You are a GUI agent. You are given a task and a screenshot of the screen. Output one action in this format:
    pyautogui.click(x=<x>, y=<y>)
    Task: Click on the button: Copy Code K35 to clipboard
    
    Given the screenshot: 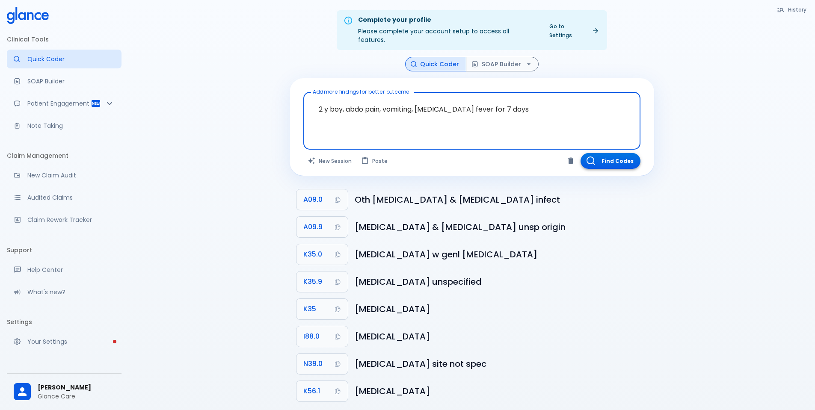 What is the action you would take?
    pyautogui.click(x=322, y=309)
    